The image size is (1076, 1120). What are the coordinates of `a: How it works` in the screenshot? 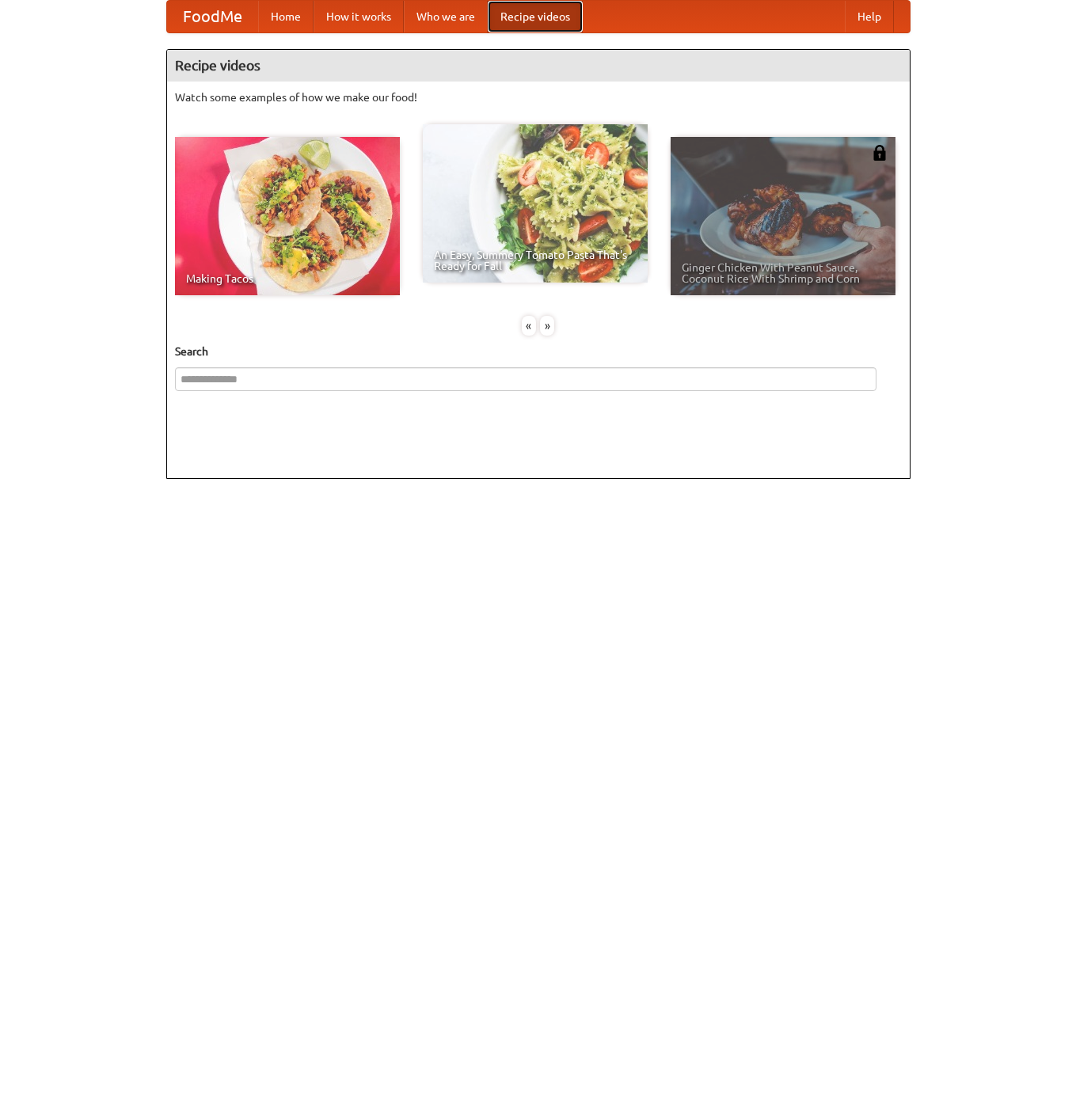 It's located at (359, 16).